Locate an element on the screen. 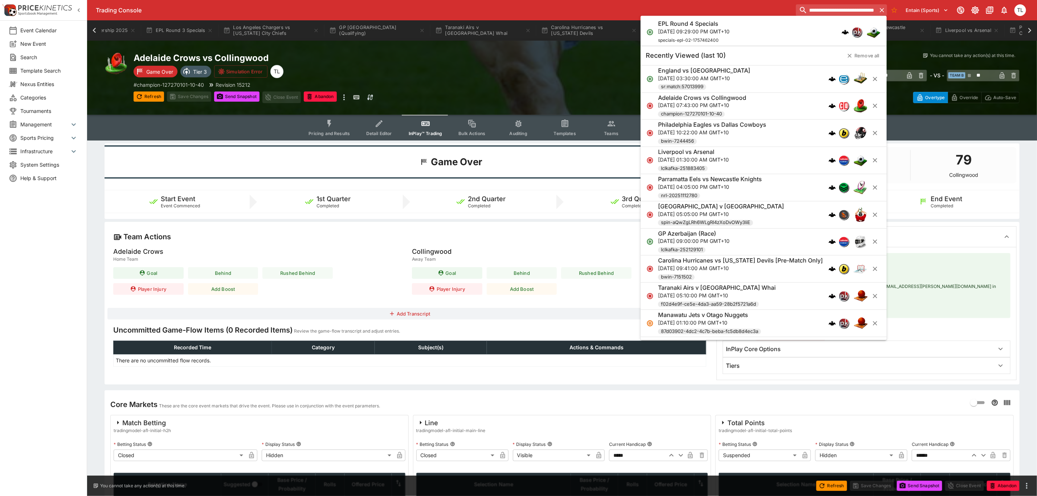  button: Override is located at coordinates (964, 97).